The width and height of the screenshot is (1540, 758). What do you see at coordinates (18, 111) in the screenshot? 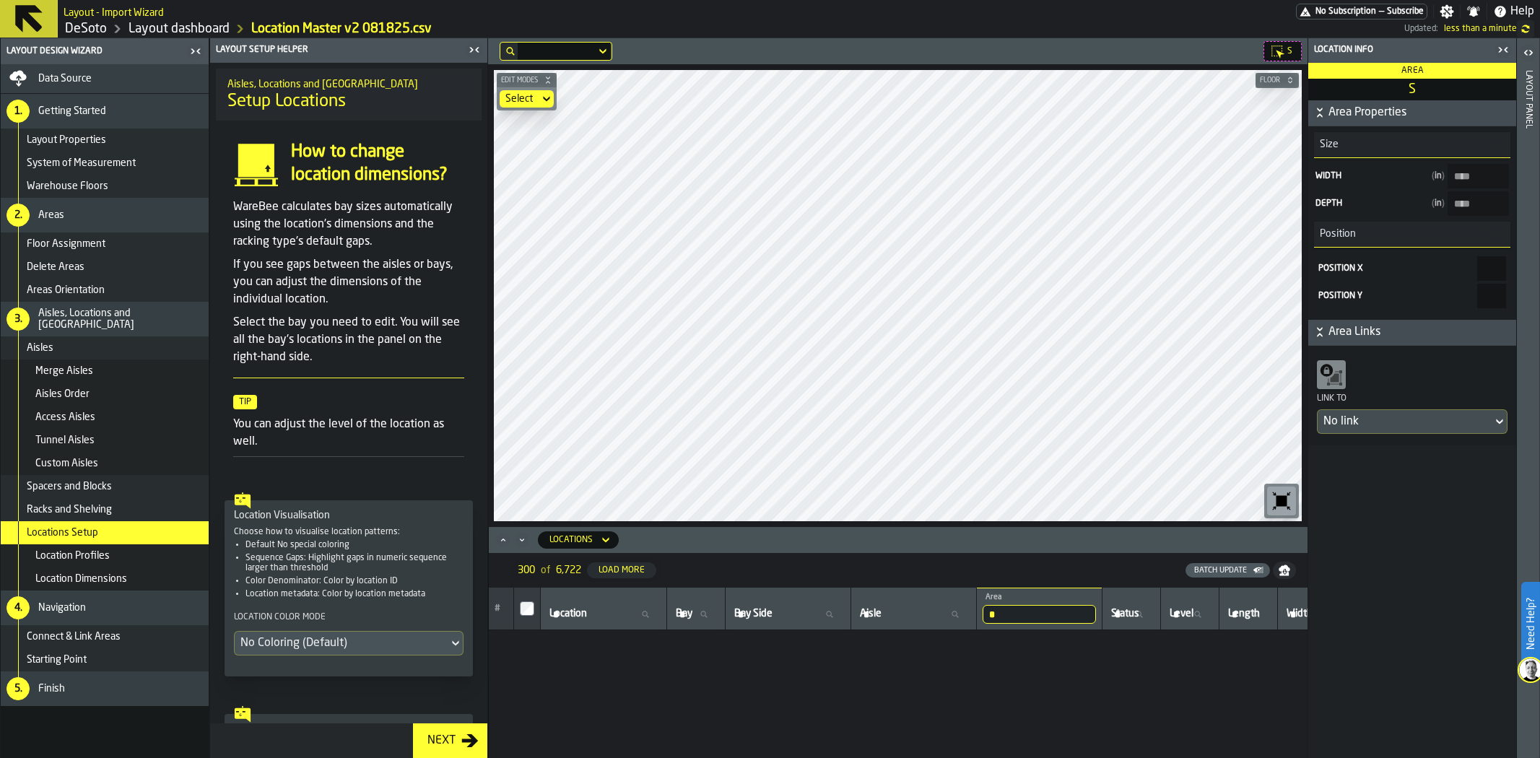
I see `div: 1.` at bounding box center [18, 111].